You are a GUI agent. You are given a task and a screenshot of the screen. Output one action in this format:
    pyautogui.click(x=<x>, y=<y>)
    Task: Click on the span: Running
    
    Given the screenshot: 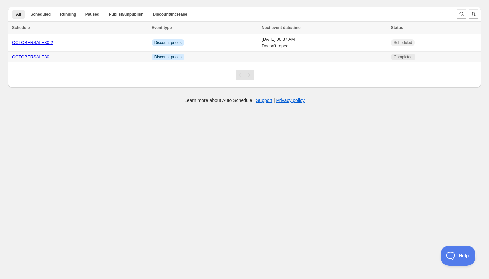 What is the action you would take?
    pyautogui.click(x=68, y=14)
    